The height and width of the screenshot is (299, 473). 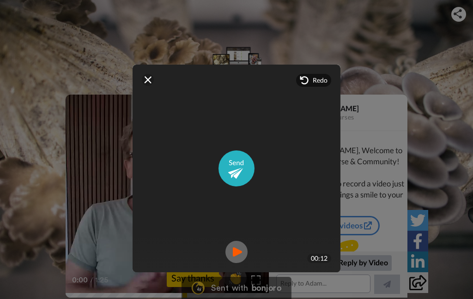 I want to click on img: ic_send_video.svg, so click(x=237, y=169).